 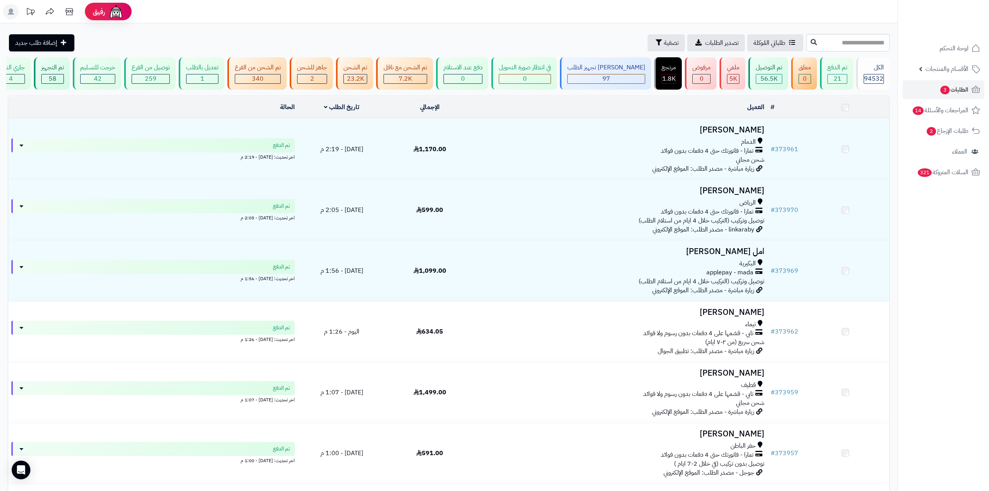 I want to click on span: 1,099.00, so click(x=430, y=271).